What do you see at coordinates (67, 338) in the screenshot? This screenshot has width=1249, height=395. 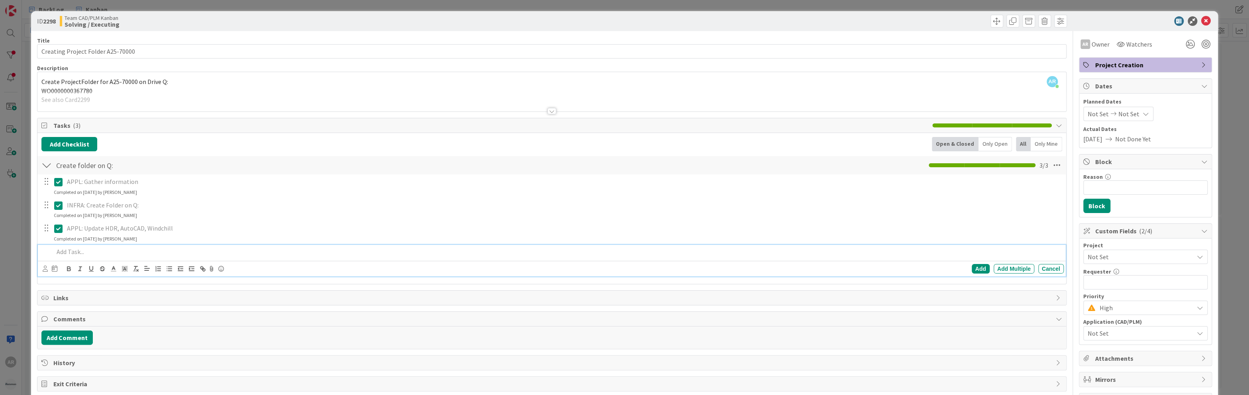 I see `button: Add Comment` at bounding box center [67, 338].